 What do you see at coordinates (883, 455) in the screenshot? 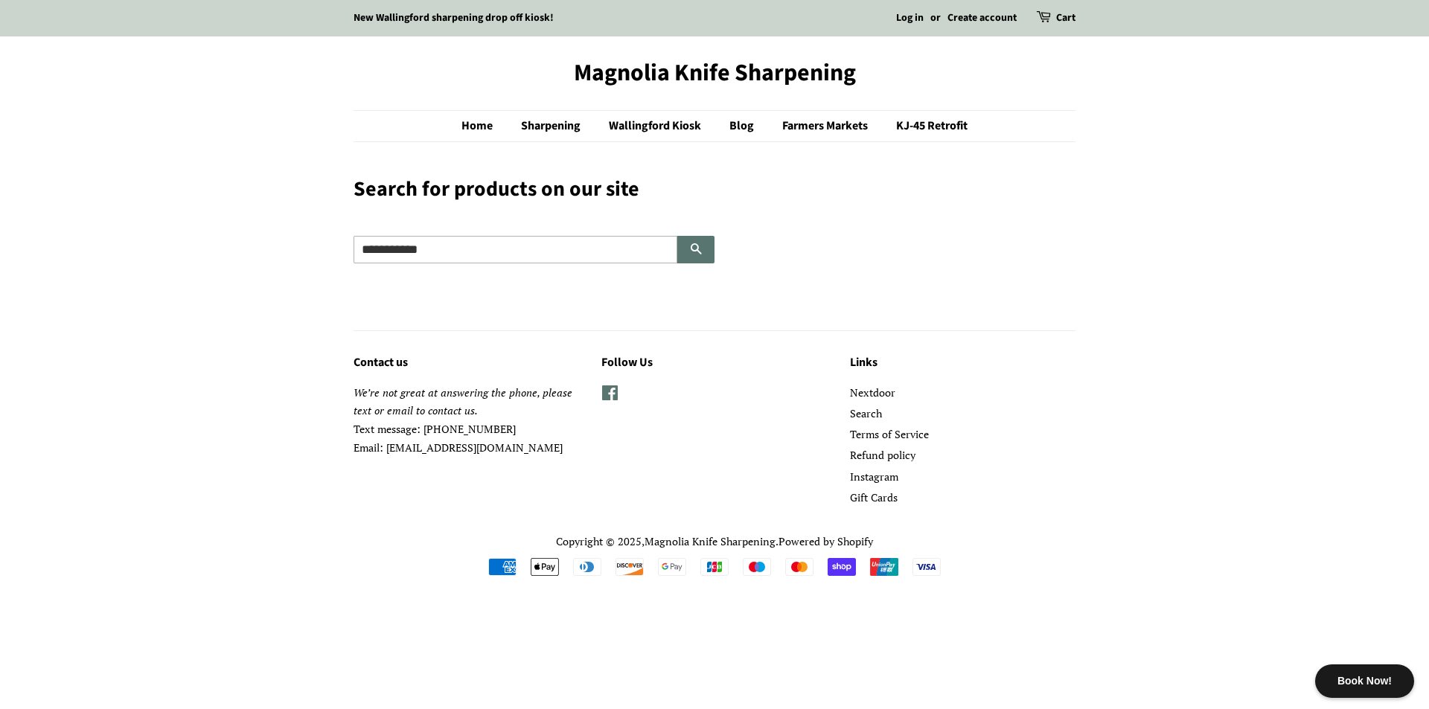
I see `a: Refund policy` at bounding box center [883, 455].